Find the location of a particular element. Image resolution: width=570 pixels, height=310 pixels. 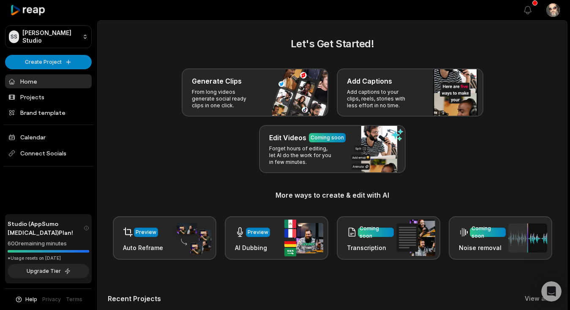

a: Terms is located at coordinates (74, 300).